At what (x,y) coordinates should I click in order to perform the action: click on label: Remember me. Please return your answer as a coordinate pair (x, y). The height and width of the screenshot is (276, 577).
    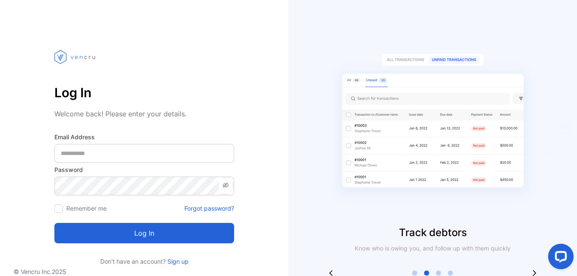
    Looking at the image, I should click on (86, 208).